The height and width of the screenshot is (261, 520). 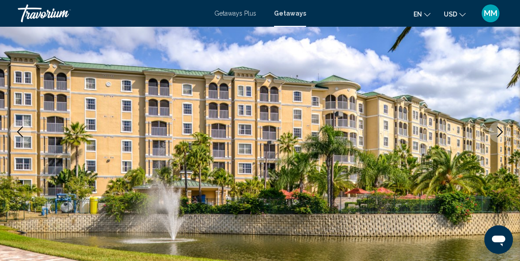 I want to click on span: MM, so click(x=491, y=13).